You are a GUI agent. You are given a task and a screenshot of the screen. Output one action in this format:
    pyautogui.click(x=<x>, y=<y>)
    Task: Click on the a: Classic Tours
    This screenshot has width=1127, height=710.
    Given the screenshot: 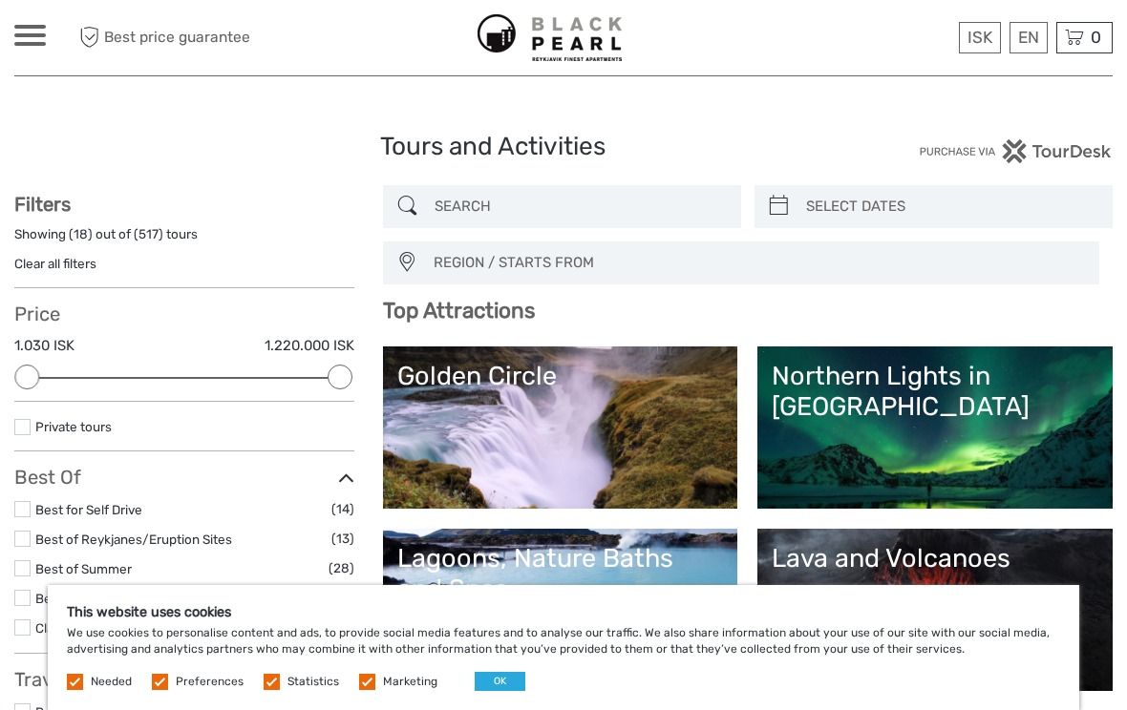 What is the action you would take?
    pyautogui.click(x=74, y=628)
    